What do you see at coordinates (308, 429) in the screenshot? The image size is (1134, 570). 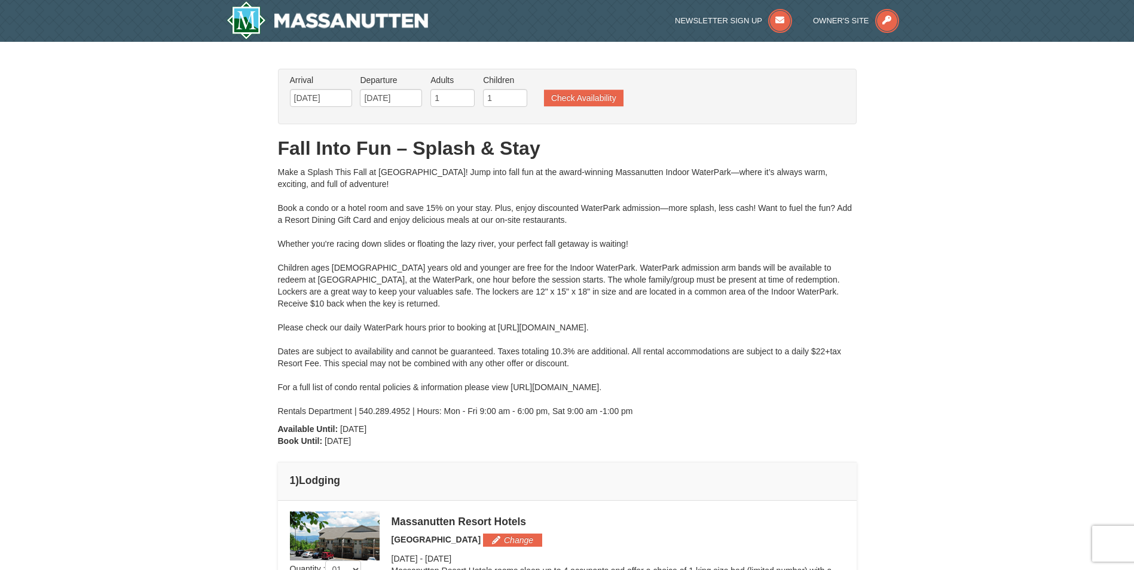 I see `strong: Available Until:` at bounding box center [308, 429].